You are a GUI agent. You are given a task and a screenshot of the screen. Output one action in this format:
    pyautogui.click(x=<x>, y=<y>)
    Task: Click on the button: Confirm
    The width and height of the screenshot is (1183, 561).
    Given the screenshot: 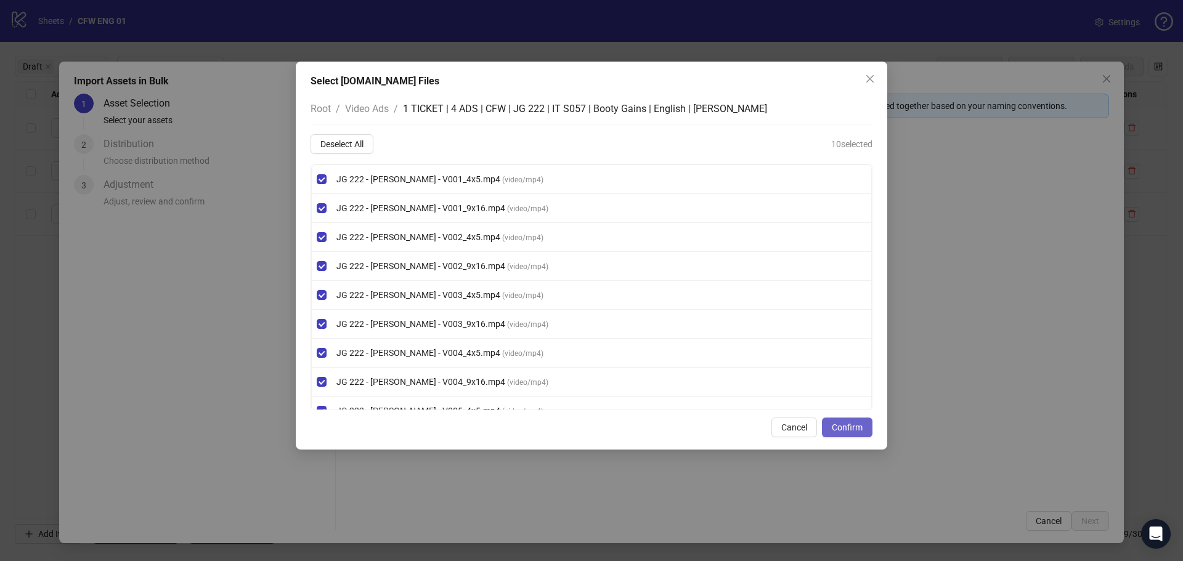 What is the action you would take?
    pyautogui.click(x=847, y=427)
    